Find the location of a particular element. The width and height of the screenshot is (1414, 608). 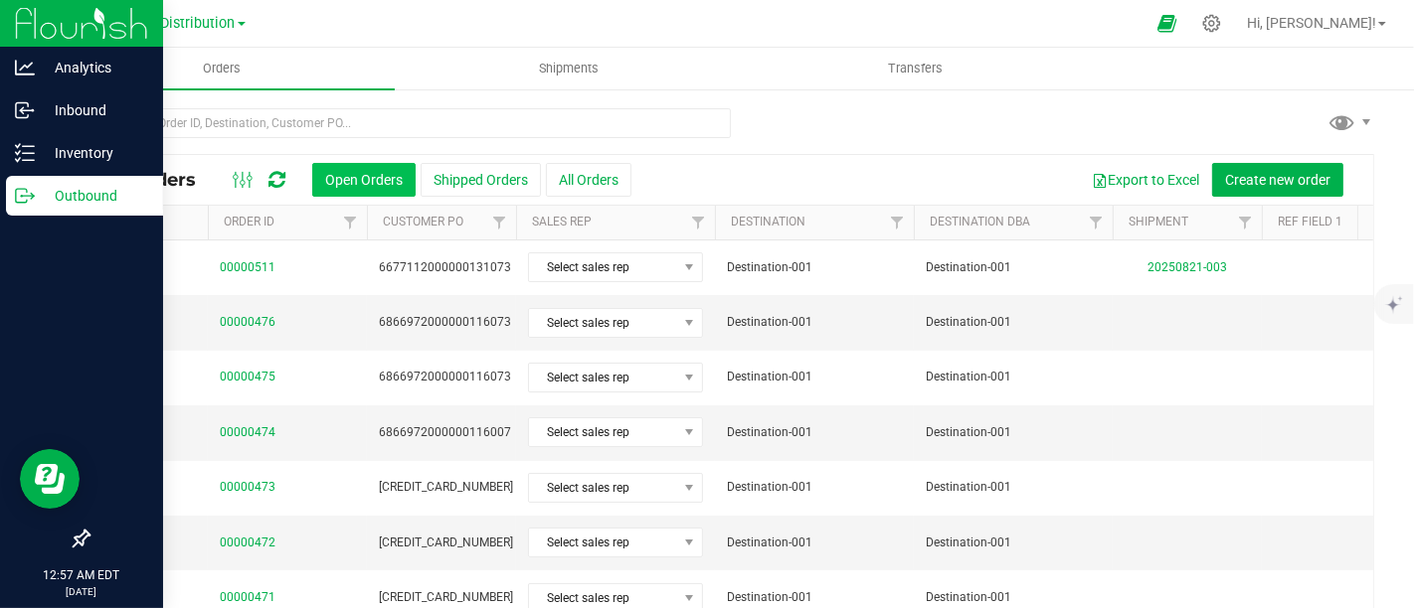

p: Outbound is located at coordinates (94, 196).